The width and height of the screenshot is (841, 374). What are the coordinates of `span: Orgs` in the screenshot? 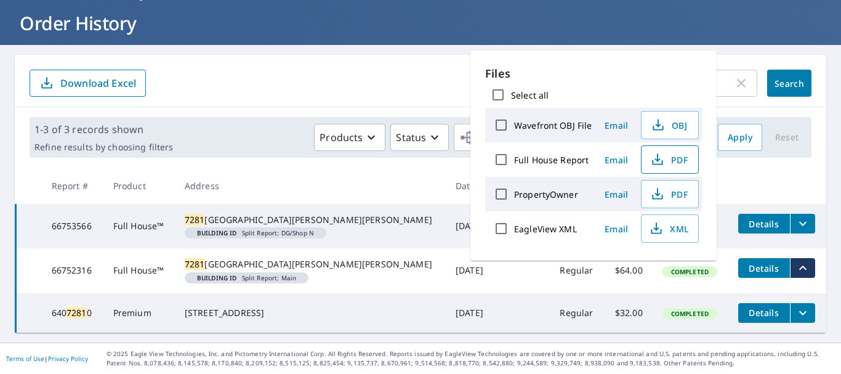 It's located at (480, 137).